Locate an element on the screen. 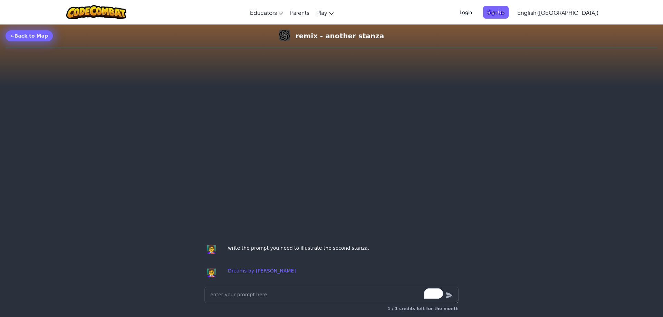 The height and width of the screenshot is (317, 663). span: 1 / 1 credits left for the month is located at coordinates (423, 309).